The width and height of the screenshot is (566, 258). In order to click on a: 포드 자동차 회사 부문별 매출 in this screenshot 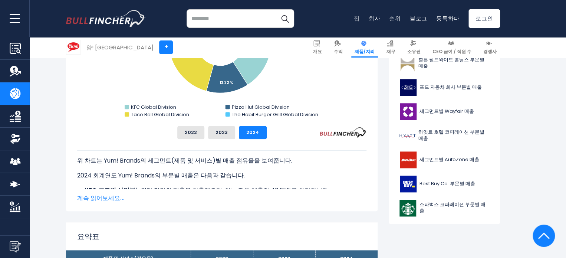, I will do `click(445, 87)`.